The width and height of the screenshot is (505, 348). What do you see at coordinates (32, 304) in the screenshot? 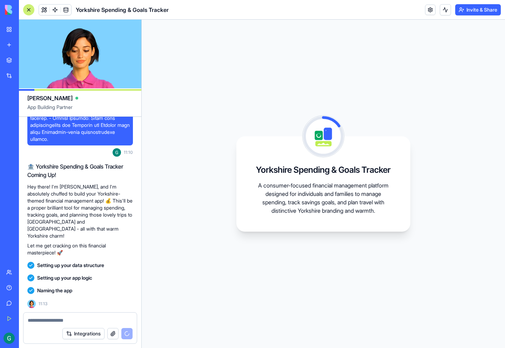
I see `img: Ella_00000_wcx2te.png` at bounding box center [32, 304].